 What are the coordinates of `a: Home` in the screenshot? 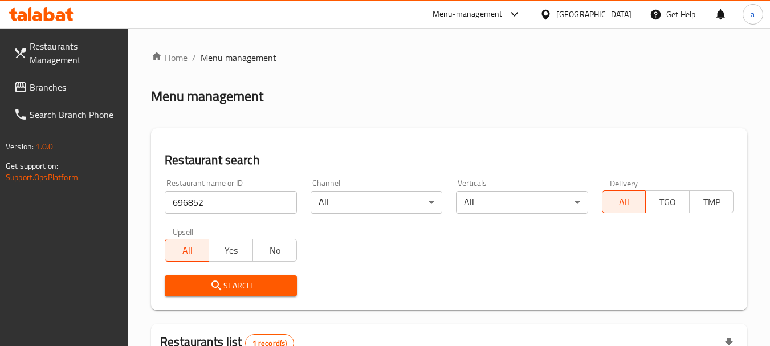 It's located at (169, 58).